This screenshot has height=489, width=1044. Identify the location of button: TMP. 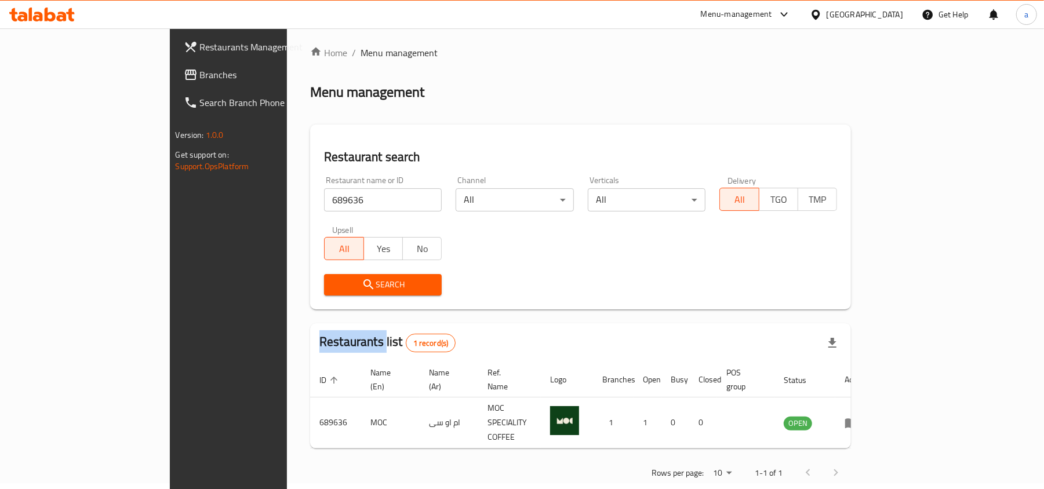
(818, 200).